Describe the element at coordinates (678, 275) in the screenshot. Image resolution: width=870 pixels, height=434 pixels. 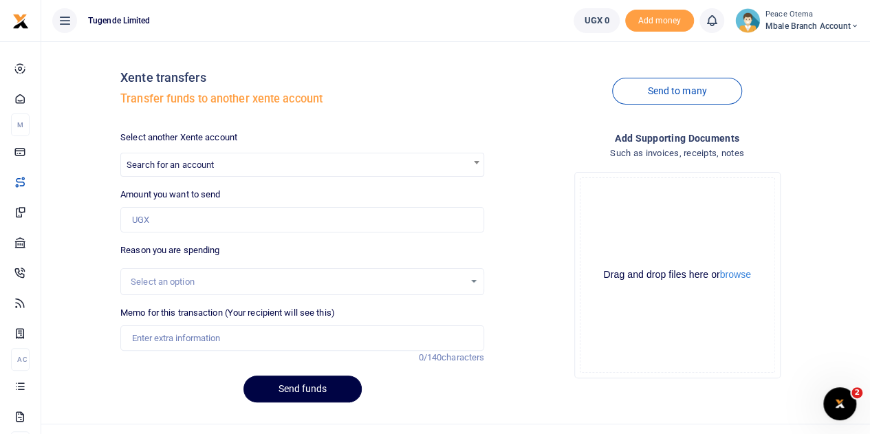
I see `div: Drag and drop files here or` at that location.